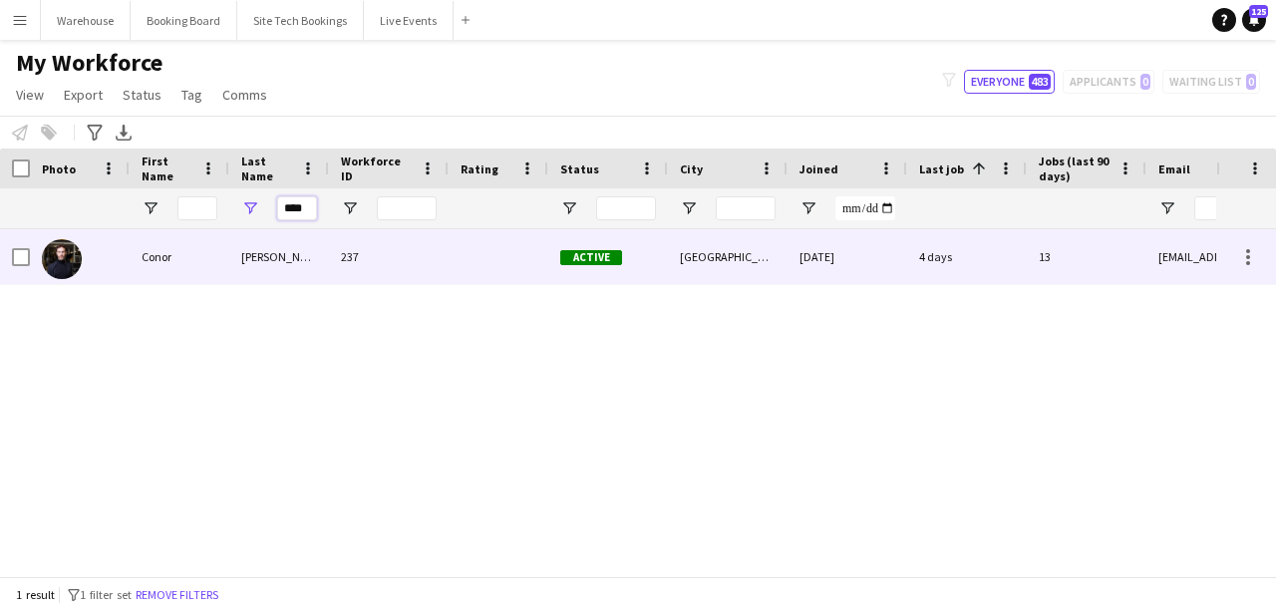 The height and width of the screenshot is (611, 1276). I want to click on input: City Filter Input, so click(746, 208).